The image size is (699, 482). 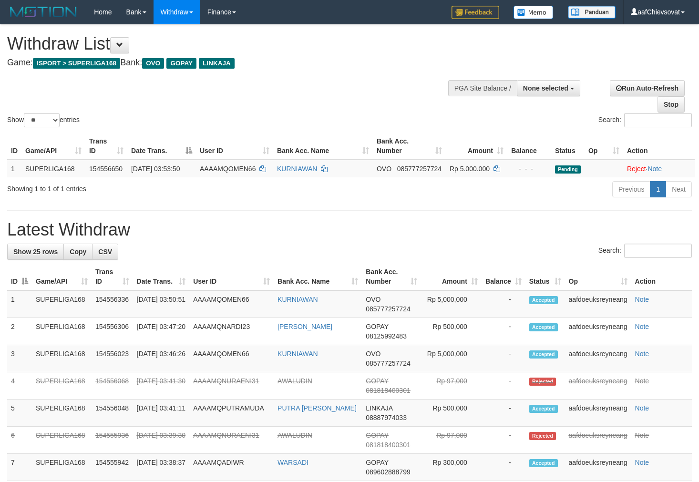 What do you see at coordinates (545, 277) in the screenshot?
I see `th: Status: activate to sort column ascending` at bounding box center [545, 277].